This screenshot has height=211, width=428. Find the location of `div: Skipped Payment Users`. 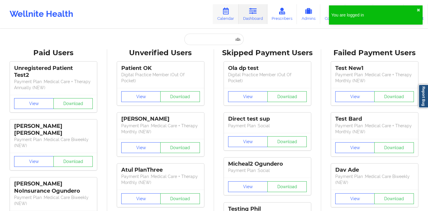

div: Skipped Payment Users is located at coordinates (268, 53).